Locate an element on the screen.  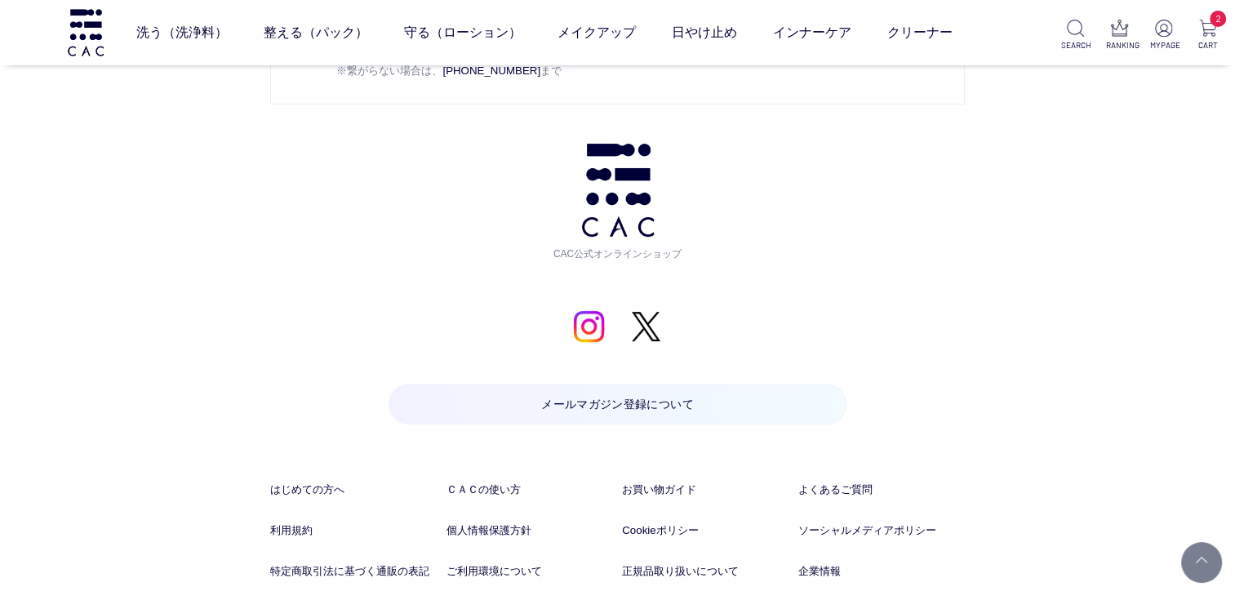
a: 個人情報保護方針 is located at coordinates (530, 530).